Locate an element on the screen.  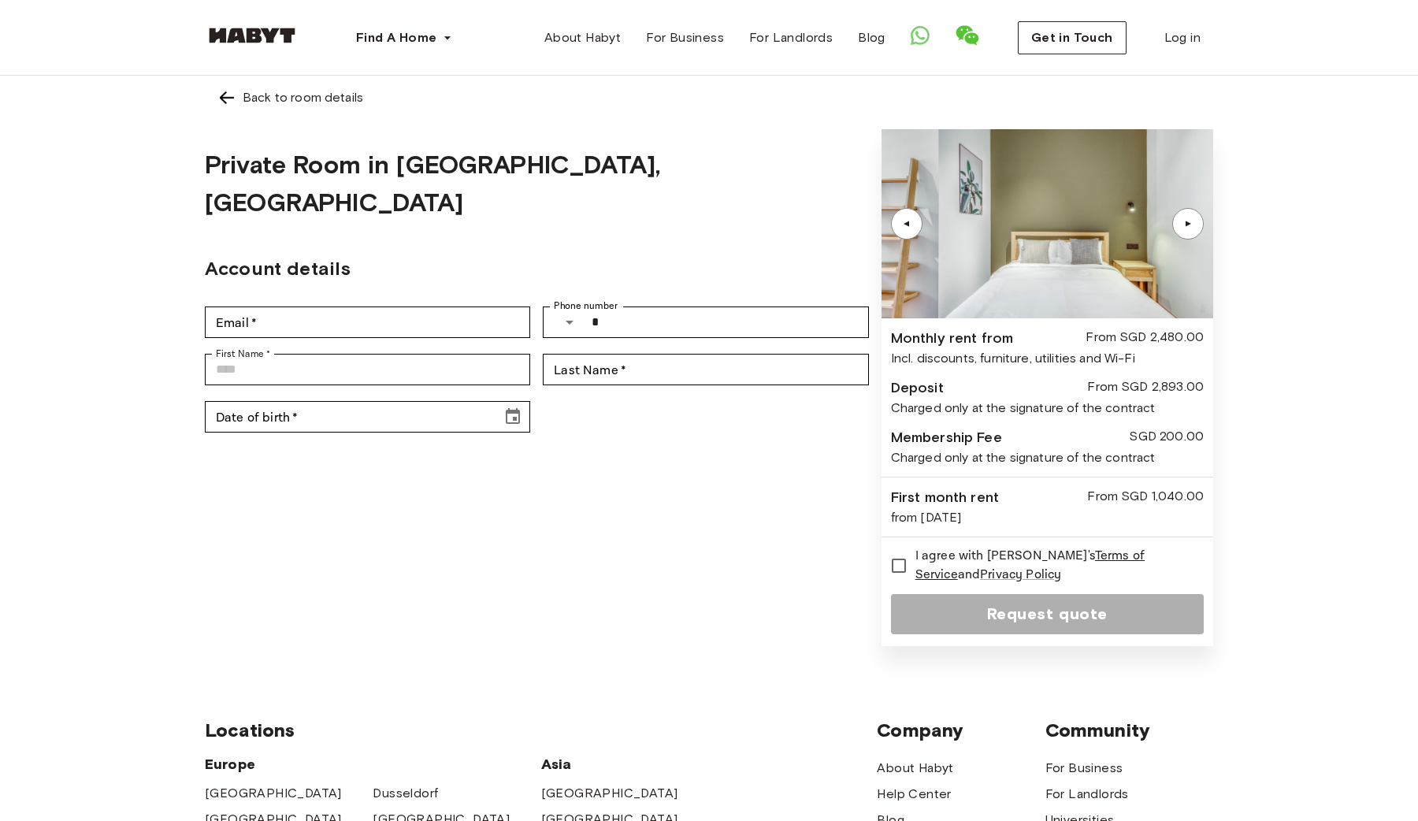
a: Dusseldorf is located at coordinates (405, 793).